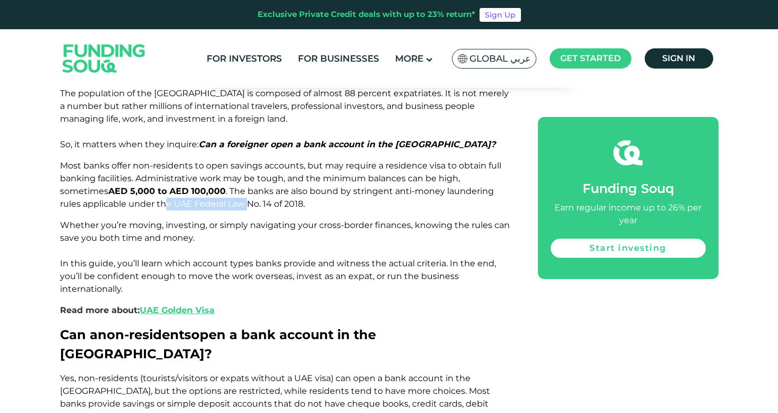 This screenshot has height=413, width=778. What do you see at coordinates (285, 257) in the screenshot?
I see `span: Whether you’re moving, investing, or simply navigating your cross-border finances, knowing the ru...` at bounding box center [285, 257].